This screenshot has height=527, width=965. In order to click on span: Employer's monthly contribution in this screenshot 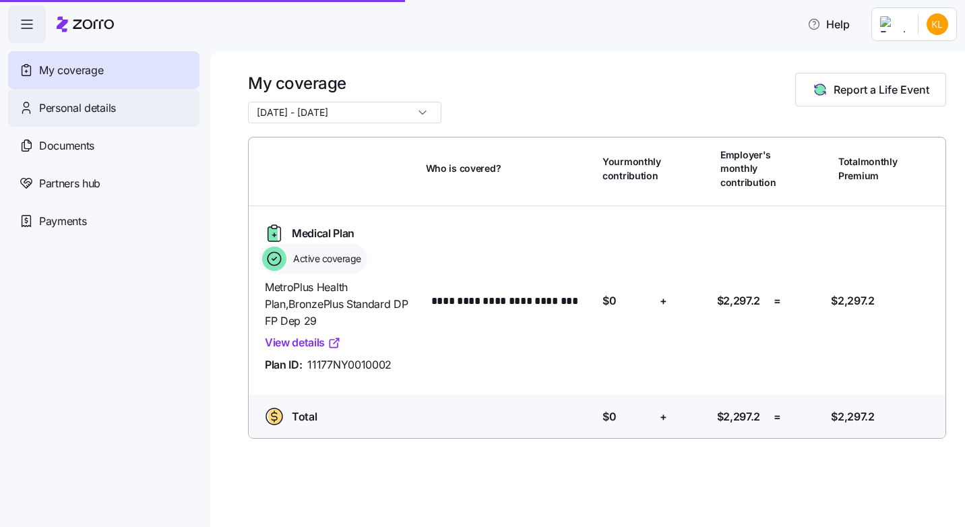, I will do `click(748, 168)`.